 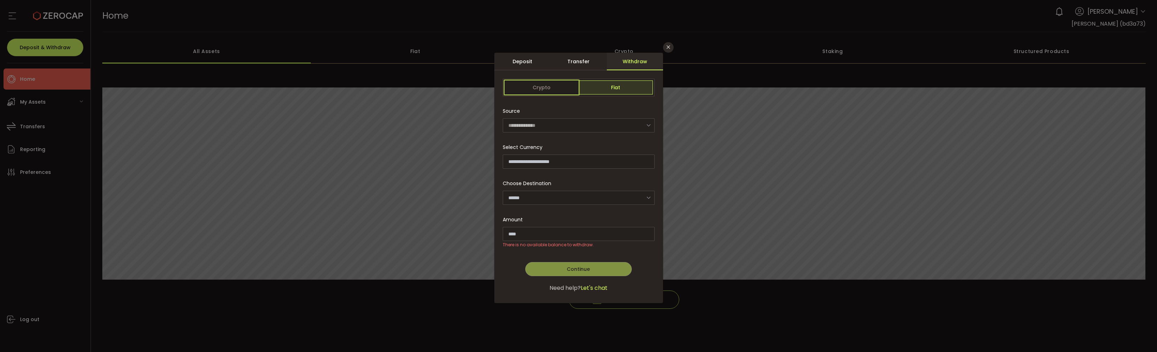 I want to click on div: Withdraw, so click(x=635, y=62).